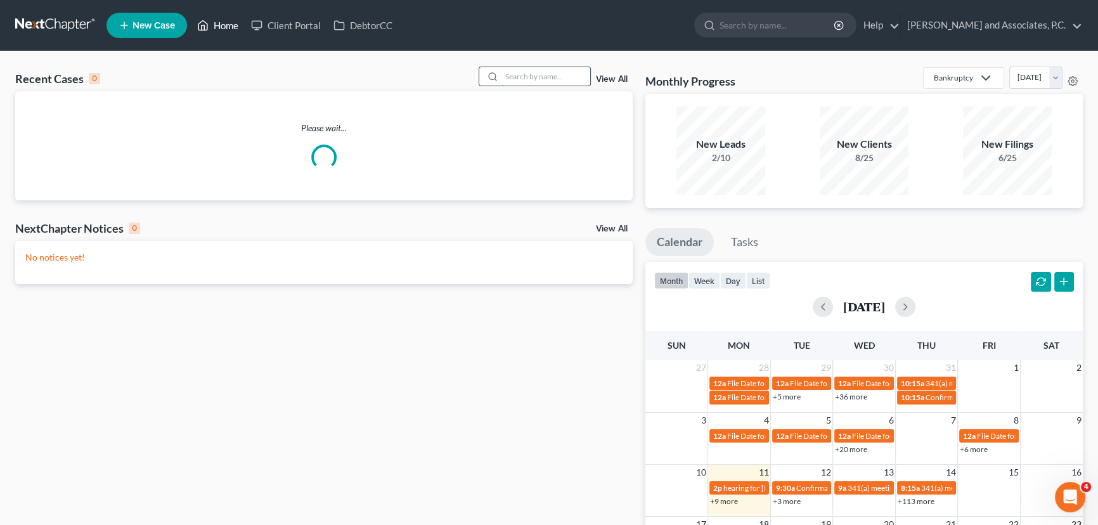 This screenshot has height=525, width=1098. I want to click on span: 11, so click(764, 472).